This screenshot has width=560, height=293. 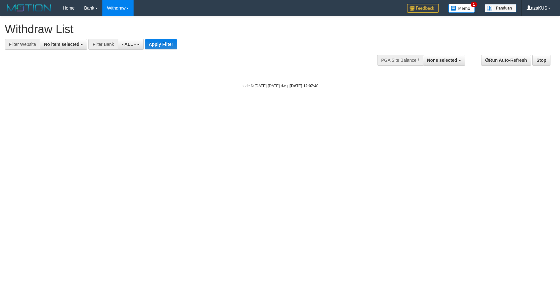 I want to click on img: MOTION_logo.png, so click(x=29, y=8).